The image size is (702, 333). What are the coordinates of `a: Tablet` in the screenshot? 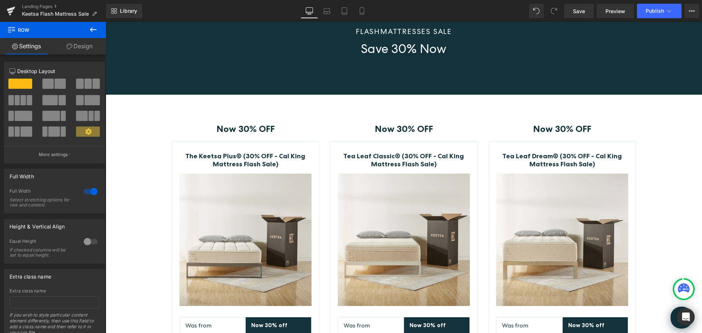 It's located at (344, 11).